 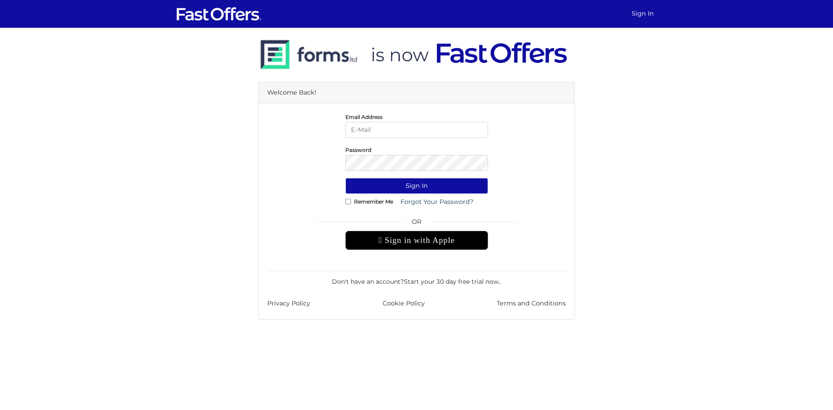 I want to click on a: Forgot Your Password?, so click(x=437, y=202).